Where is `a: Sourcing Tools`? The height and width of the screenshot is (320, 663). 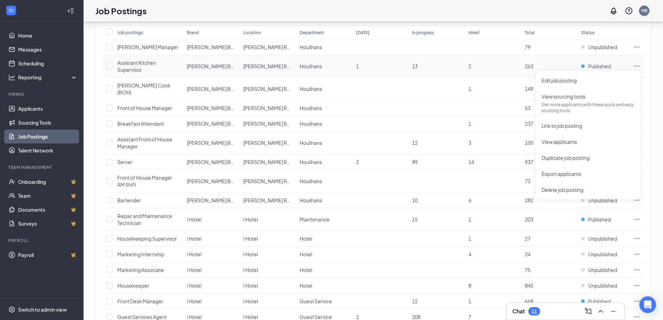
a: Sourcing Tools is located at coordinates (48, 123).